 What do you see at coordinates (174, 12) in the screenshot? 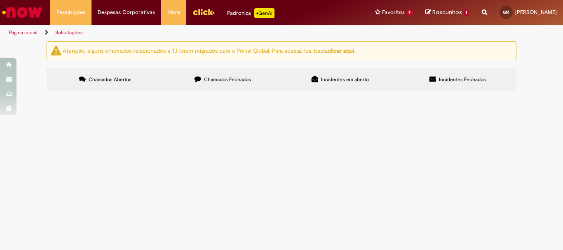
I see `span: More` at bounding box center [174, 12].